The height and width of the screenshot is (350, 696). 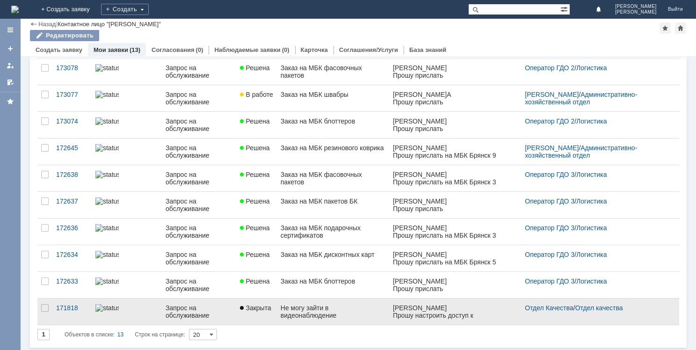 I want to click on a: Отдел Качества, so click(x=549, y=308).